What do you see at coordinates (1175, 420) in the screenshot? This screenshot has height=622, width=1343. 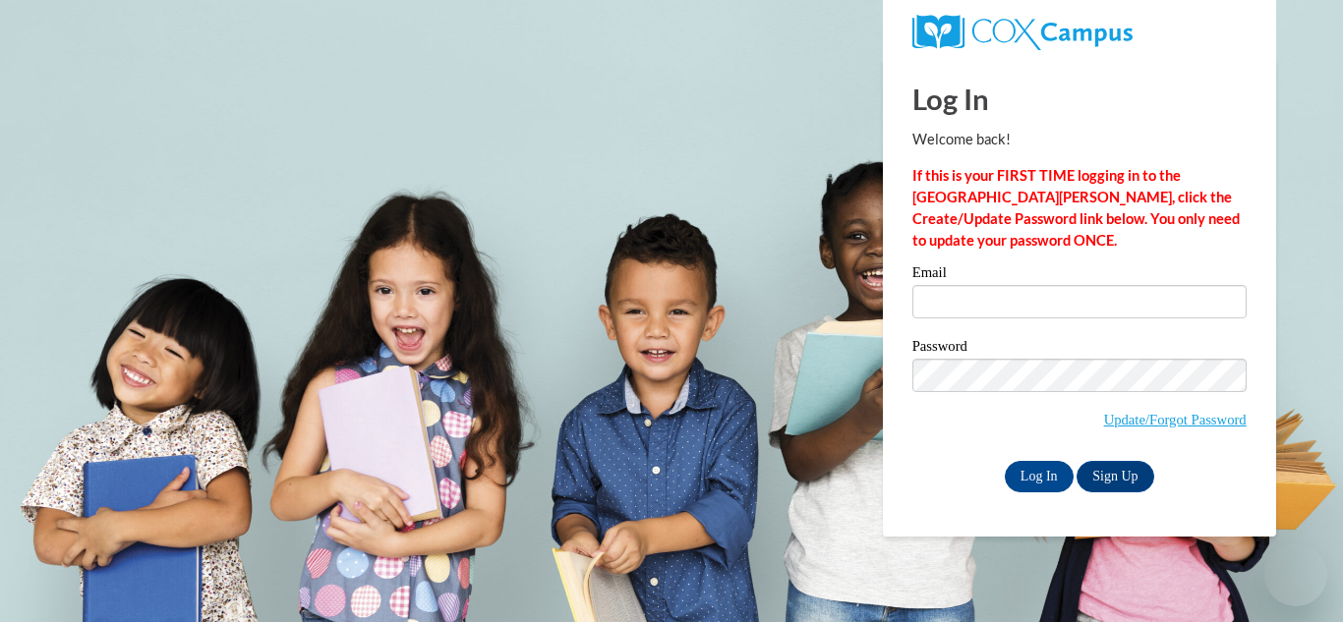 I see `a: Update/Forgot Password` at bounding box center [1175, 420].